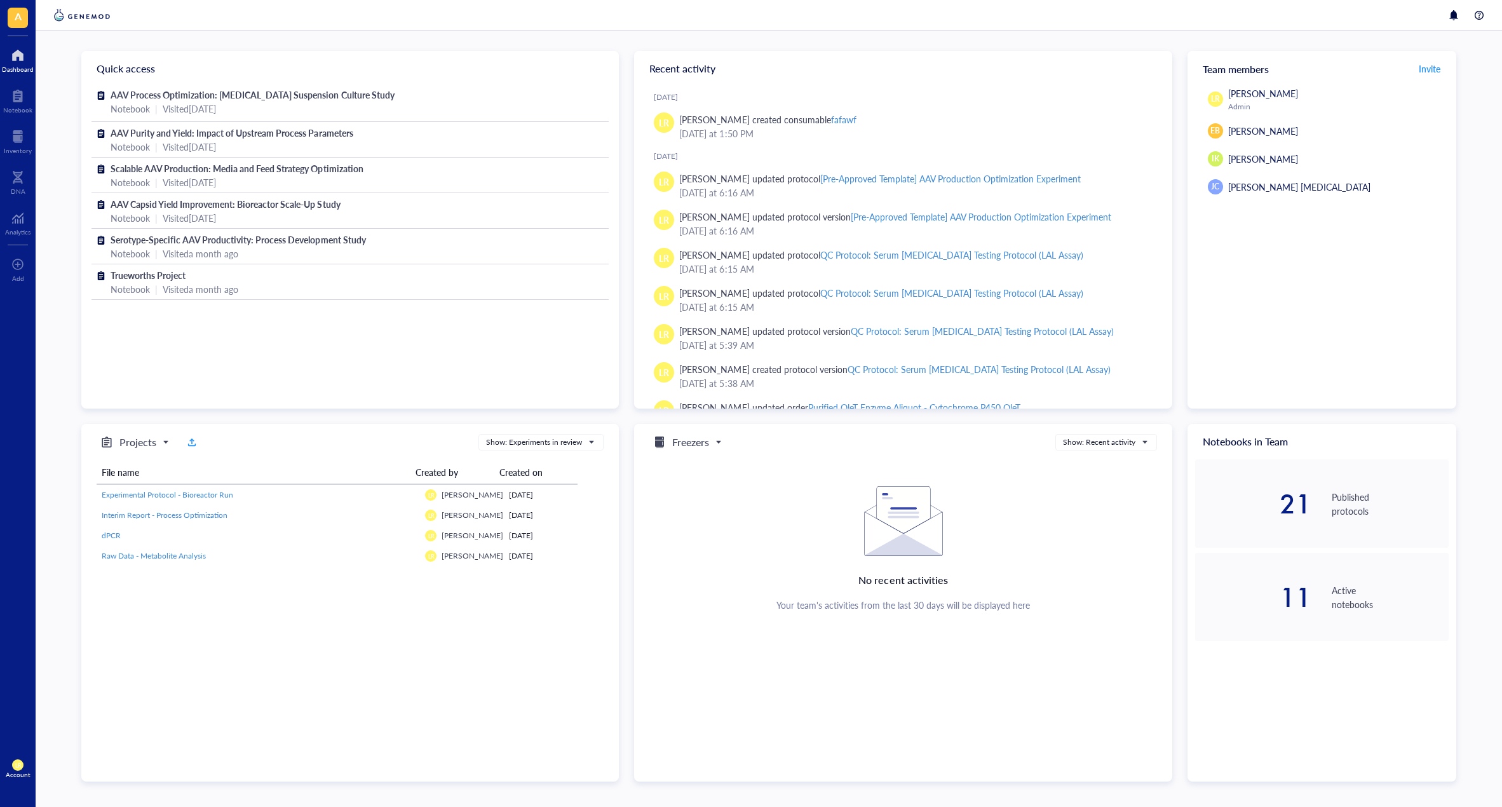  I want to click on div: Admin, so click(1336, 107).